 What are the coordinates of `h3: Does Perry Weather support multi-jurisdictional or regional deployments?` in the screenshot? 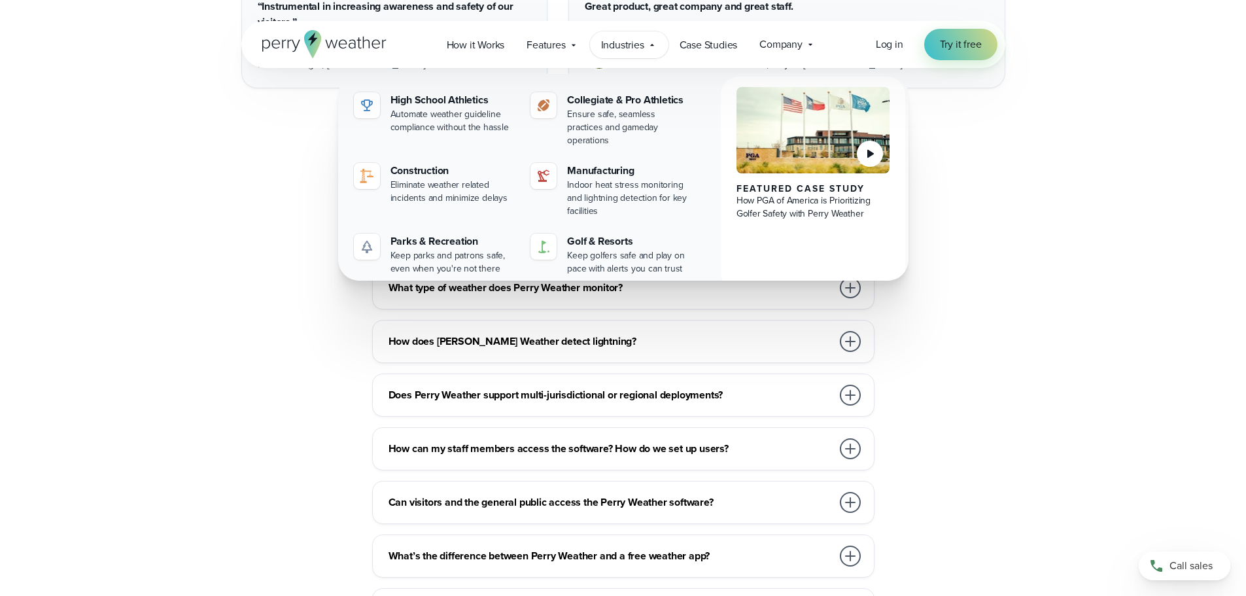 It's located at (610, 395).